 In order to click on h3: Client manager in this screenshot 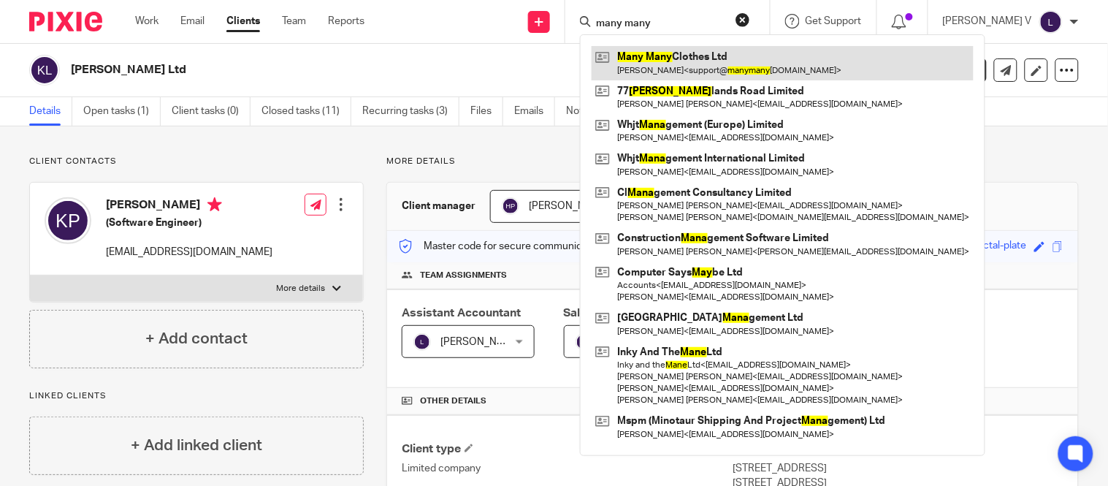, I will do `click(438, 206)`.